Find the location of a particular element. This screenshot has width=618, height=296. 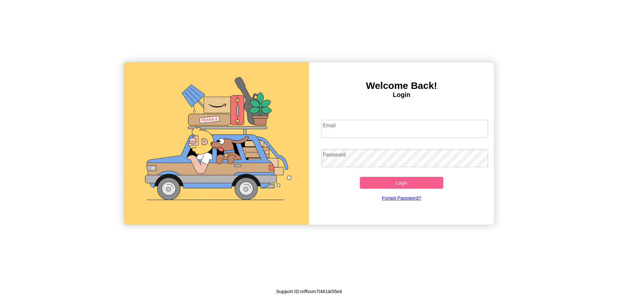

p: Support ID: mffsxm7t461ik55eit is located at coordinates (309, 291).